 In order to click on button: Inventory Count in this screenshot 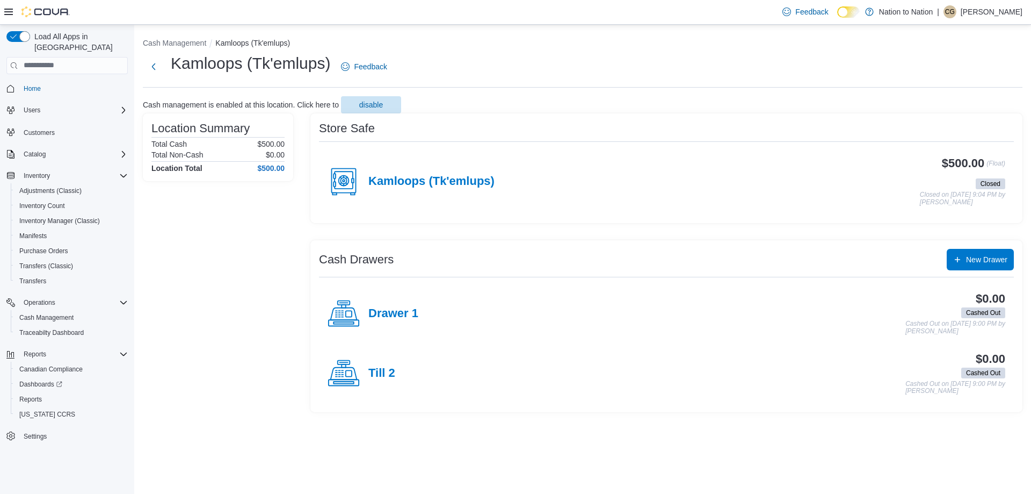, I will do `click(71, 206)`.